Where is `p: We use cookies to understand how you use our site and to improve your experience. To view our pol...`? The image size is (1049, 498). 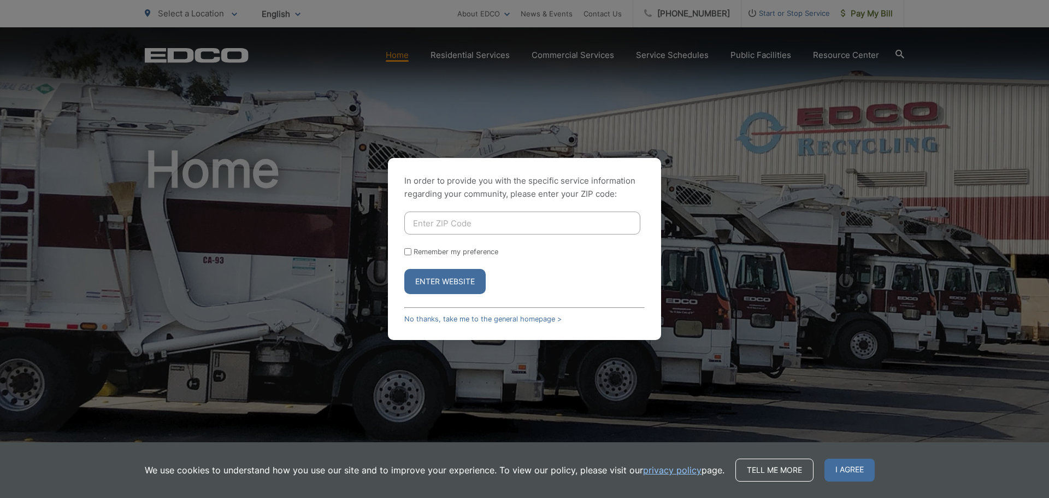
p: We use cookies to understand how you use our site and to improve your experience. To view our pol... is located at coordinates (434, 470).